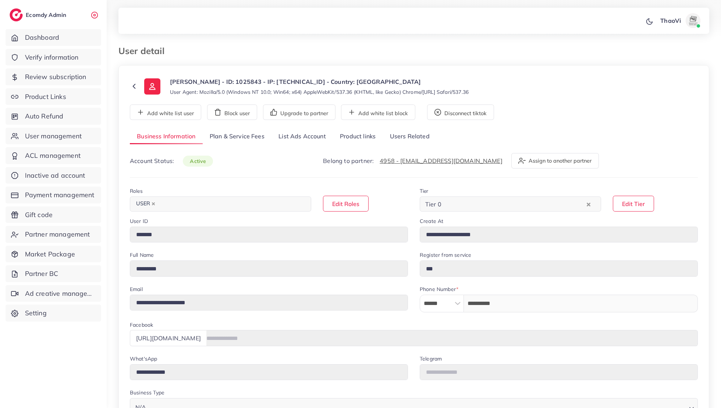 The width and height of the screenshot is (721, 408). I want to click on span: Payment management, so click(60, 195).